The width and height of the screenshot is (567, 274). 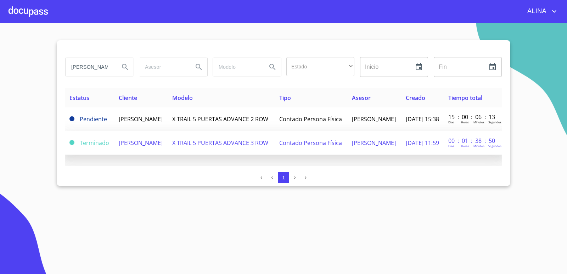 I want to click on span: Asesor, so click(x=361, y=98).